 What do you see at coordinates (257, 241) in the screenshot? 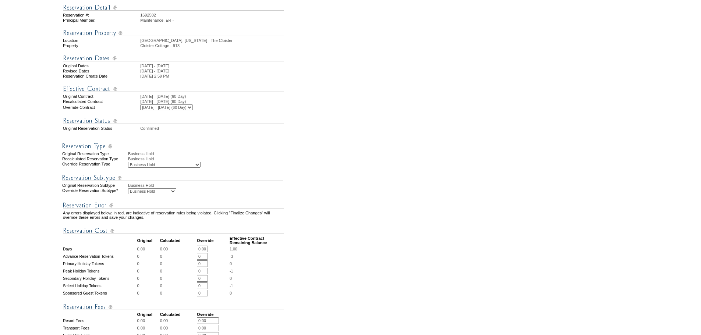
I see `td: Effective Contract Remaining Balance` at bounding box center [257, 241].